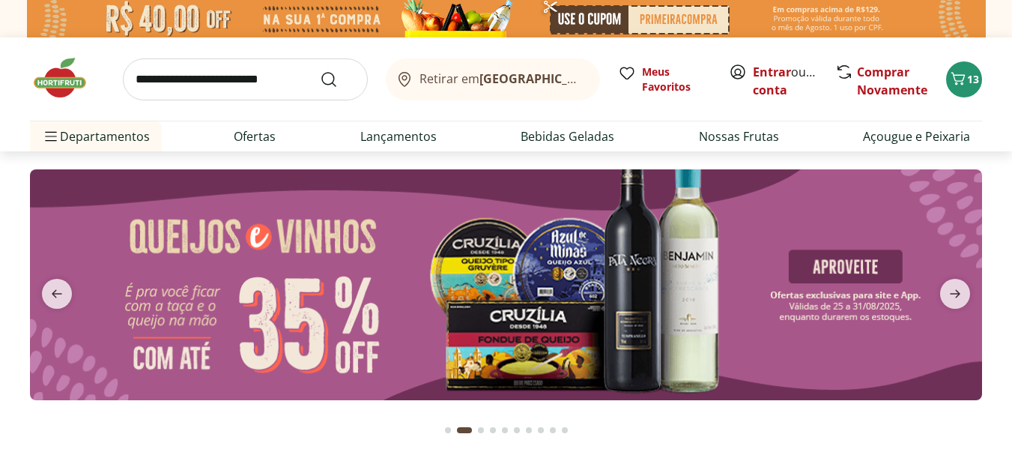 This screenshot has height=455, width=1012. I want to click on img: Hortifruti, so click(67, 78).